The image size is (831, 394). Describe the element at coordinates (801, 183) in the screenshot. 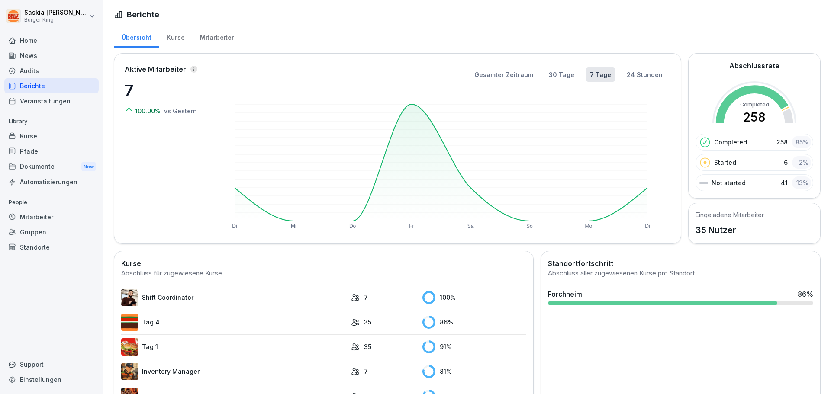

I see `div: 13 %` at that location.